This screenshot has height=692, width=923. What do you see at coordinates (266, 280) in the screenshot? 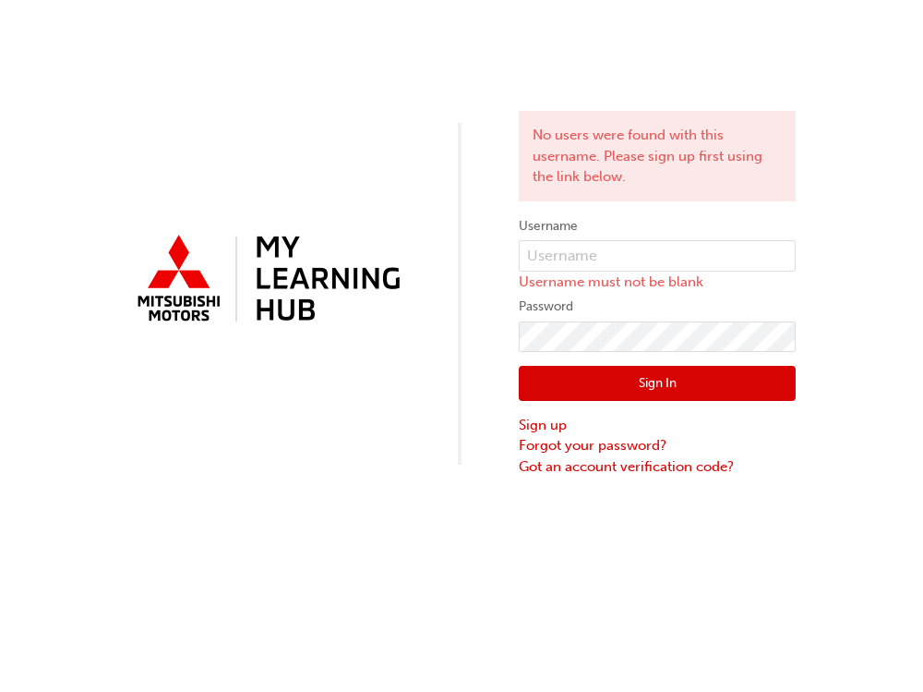
I see `img: mmal` at bounding box center [266, 280].